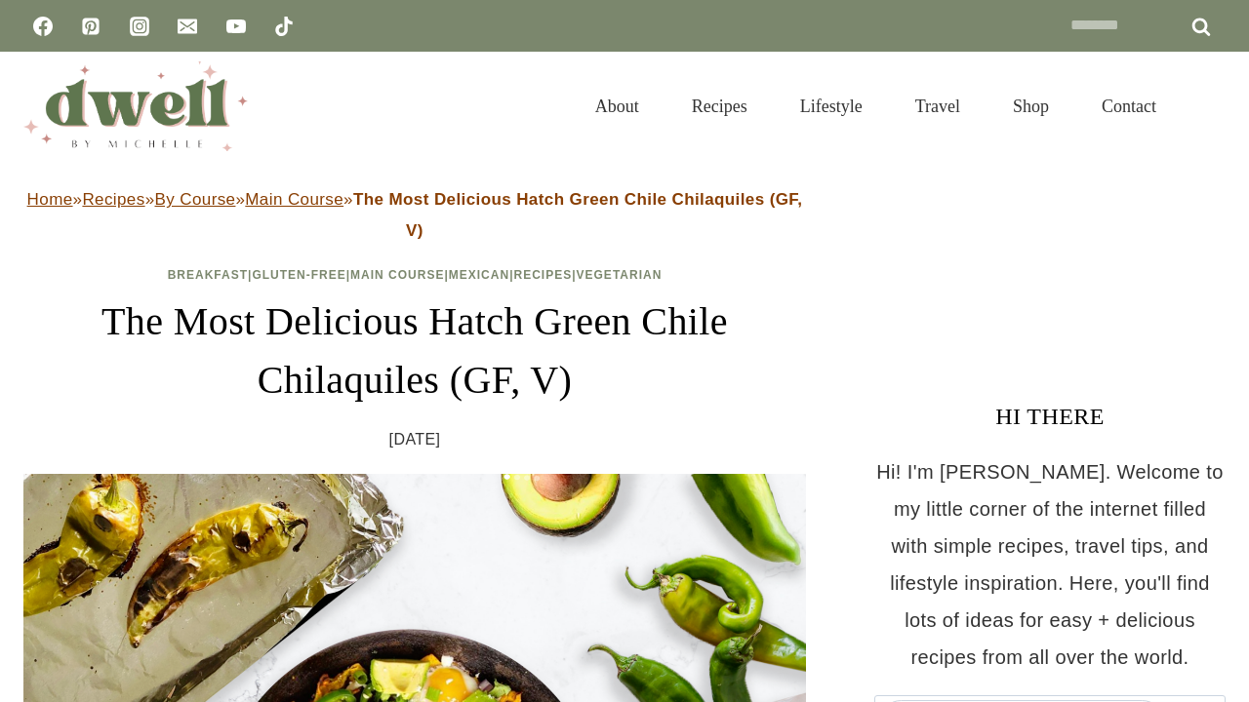 The height and width of the screenshot is (702, 1249). What do you see at coordinates (875, 106) in the screenshot?
I see `nav: Primary Navigation` at bounding box center [875, 106].